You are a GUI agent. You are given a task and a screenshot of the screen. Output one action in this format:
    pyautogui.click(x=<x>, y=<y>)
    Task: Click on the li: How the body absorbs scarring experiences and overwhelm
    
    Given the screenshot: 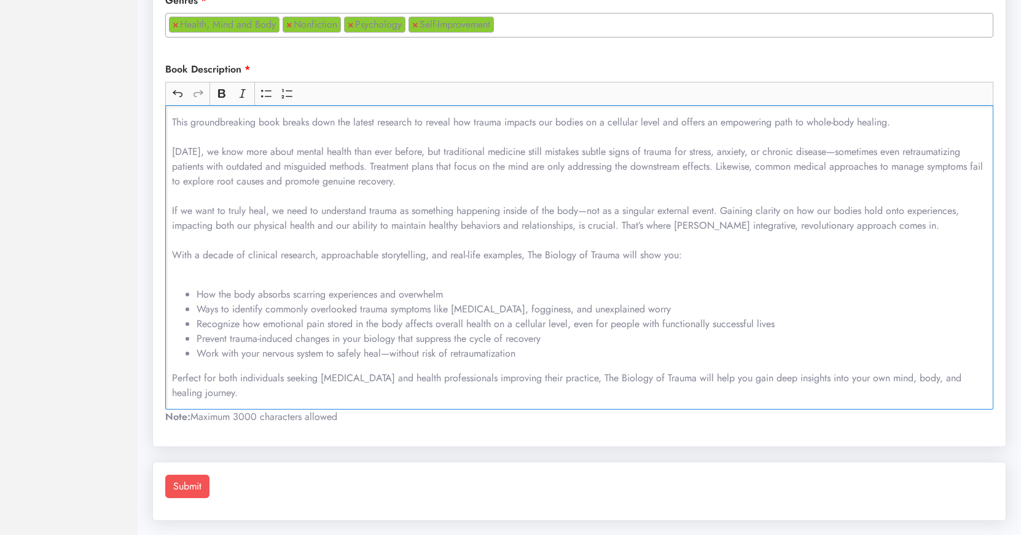 What is the action you would take?
    pyautogui.click(x=592, y=294)
    